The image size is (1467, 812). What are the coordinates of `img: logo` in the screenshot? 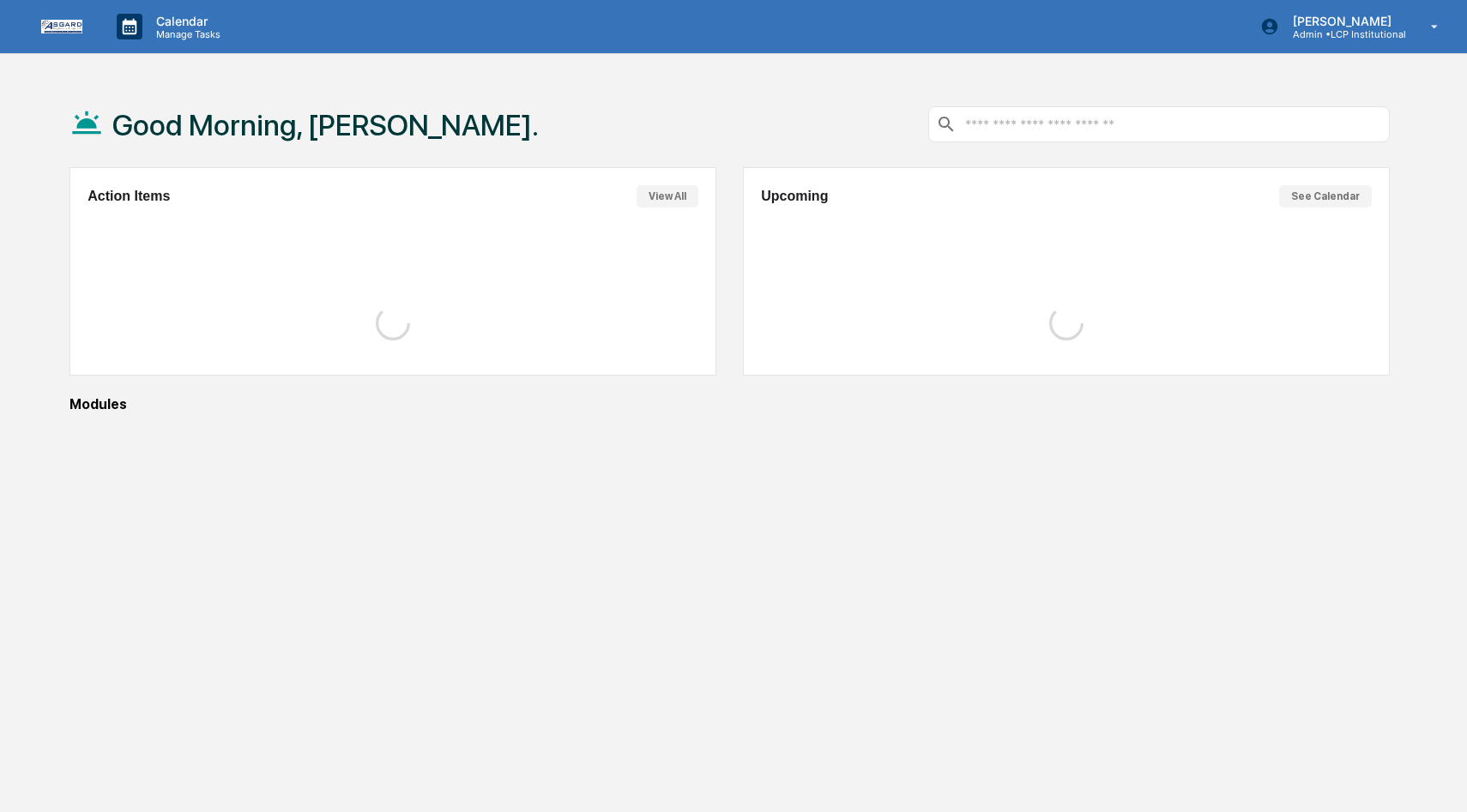 It's located at (62, 26).